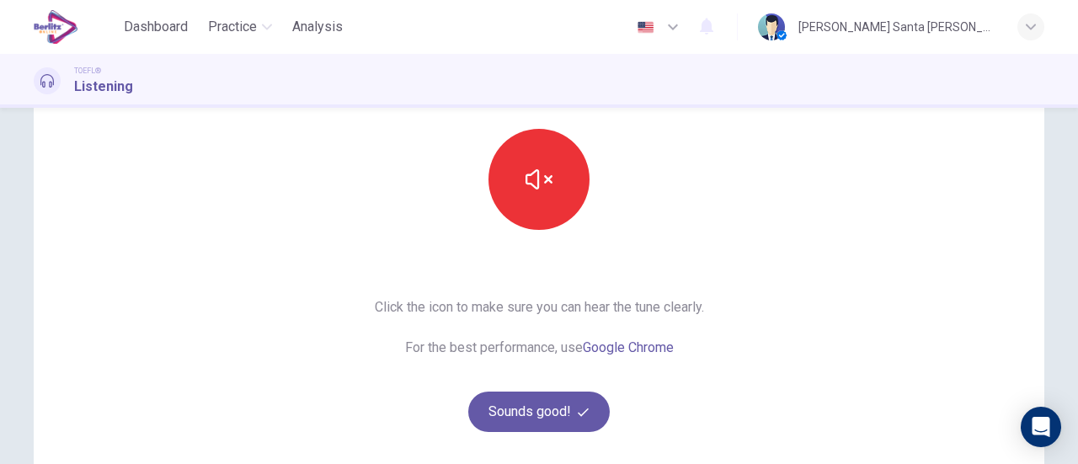 Image resolution: width=1078 pixels, height=464 pixels. What do you see at coordinates (1041, 427) in the screenshot?
I see `div: Open Intercom Messenger` at bounding box center [1041, 427].